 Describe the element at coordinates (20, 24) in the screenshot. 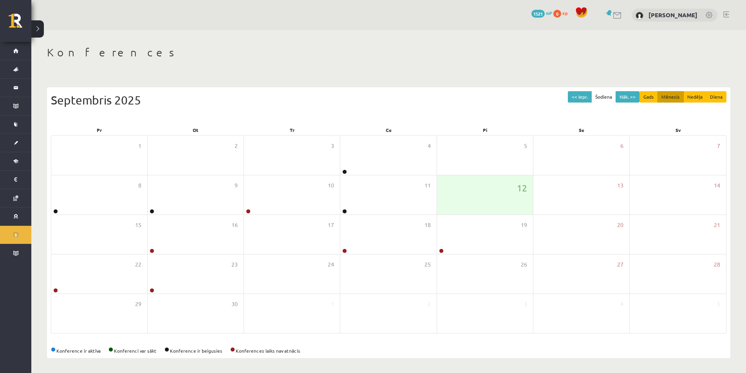

I see `a: Rīgas 1. Tālmācības vidusskola` at that location.